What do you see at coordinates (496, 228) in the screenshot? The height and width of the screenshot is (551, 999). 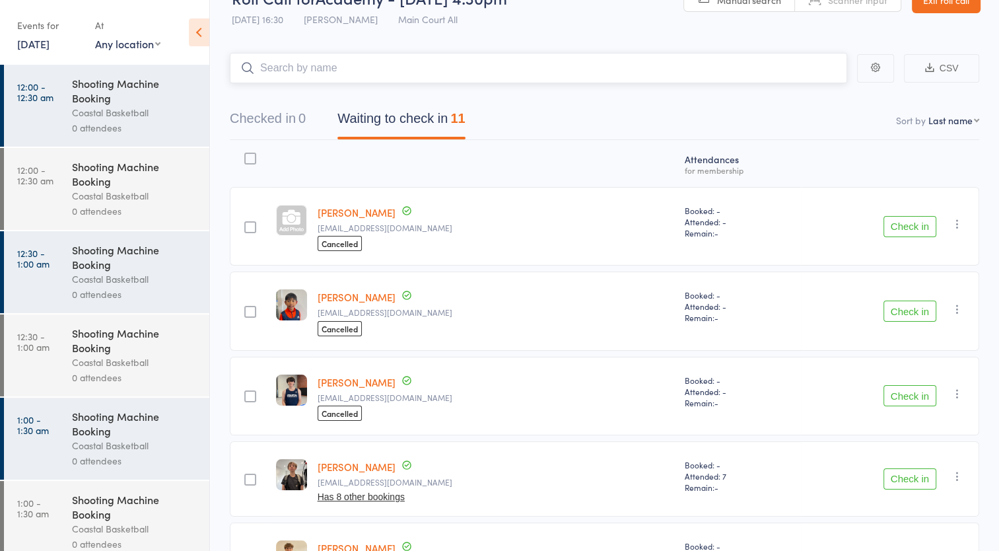 I see `small: Alanas1@live.com.au` at bounding box center [496, 228].